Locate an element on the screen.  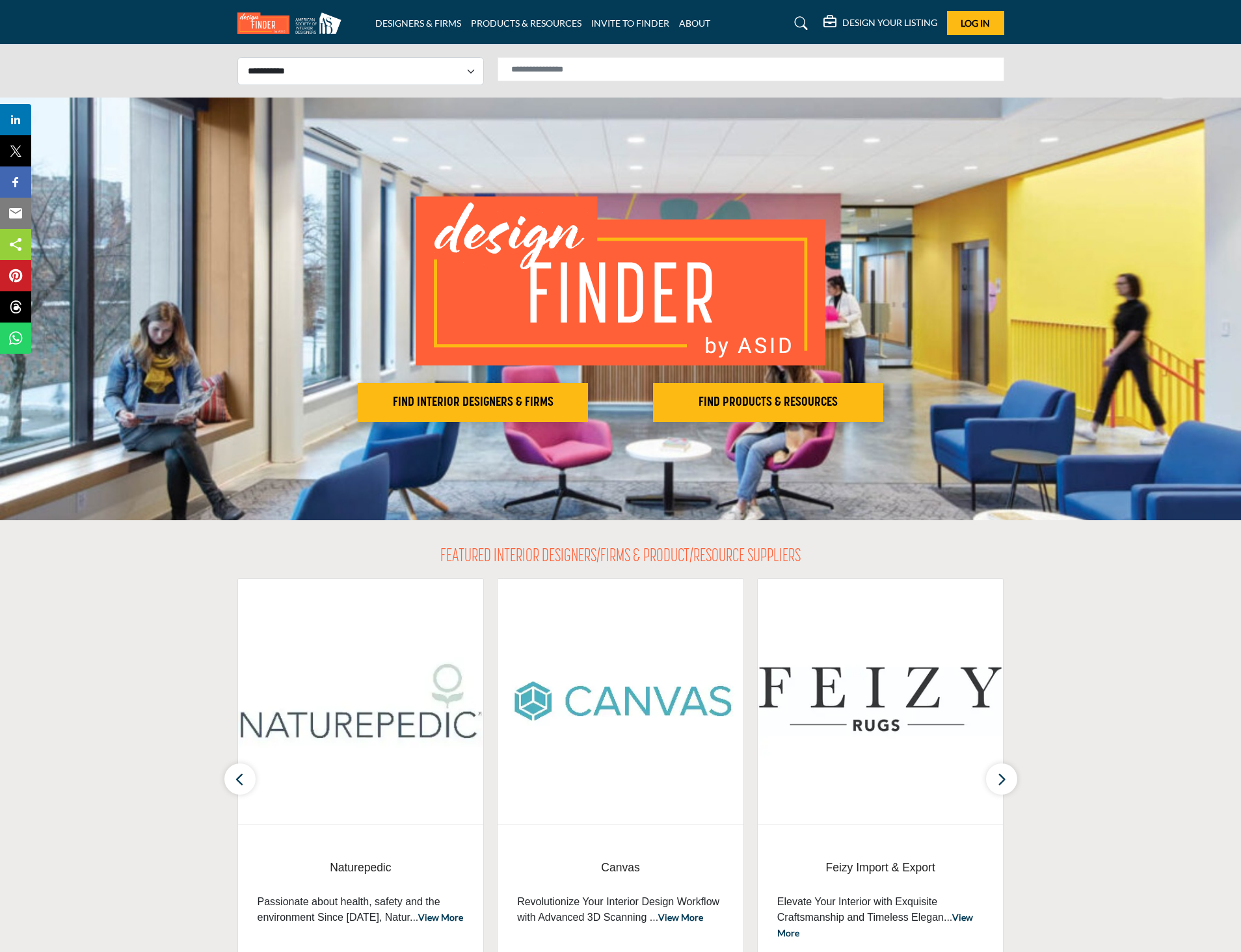
img: Naturepedic is located at coordinates (361, 701).